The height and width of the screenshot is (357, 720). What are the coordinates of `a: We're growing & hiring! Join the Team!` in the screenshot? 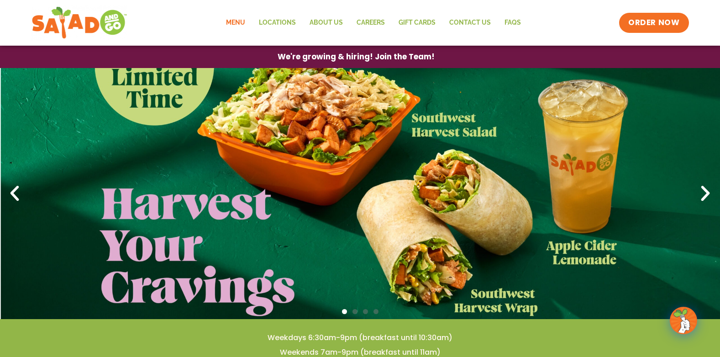 It's located at (356, 57).